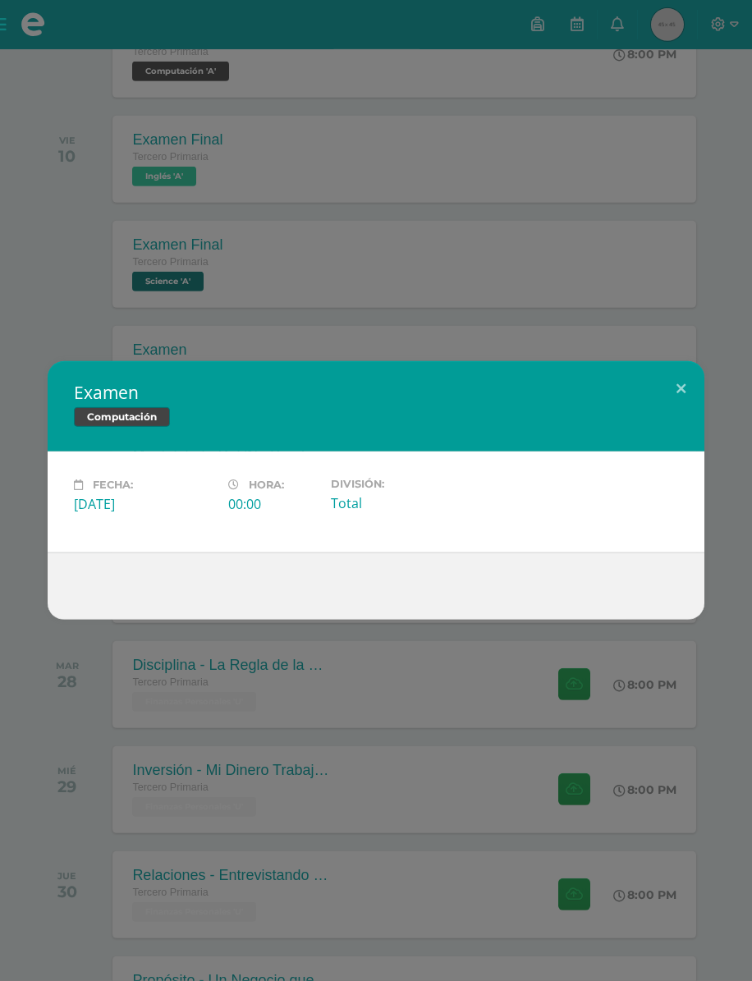 Image resolution: width=752 pixels, height=981 pixels. What do you see at coordinates (266, 484) in the screenshot?
I see `span: Hora:` at bounding box center [266, 484].